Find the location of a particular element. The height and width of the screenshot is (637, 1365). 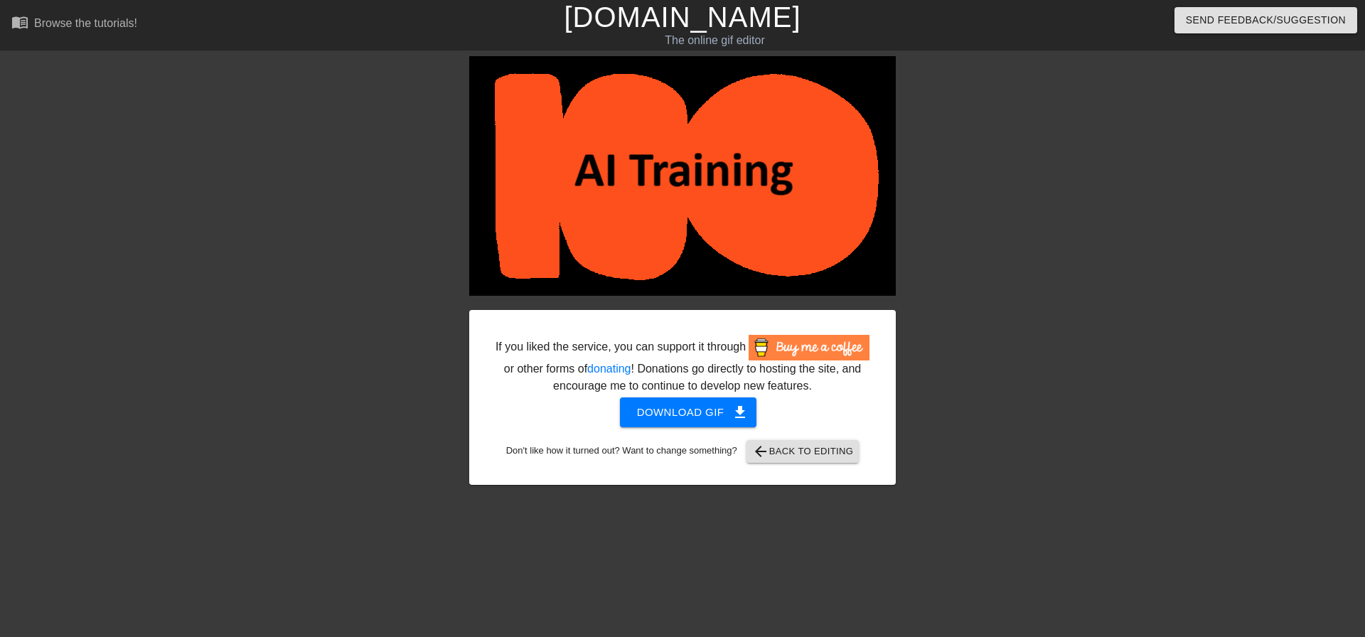

a: Browse the tutorials! is located at coordinates (74, 24).